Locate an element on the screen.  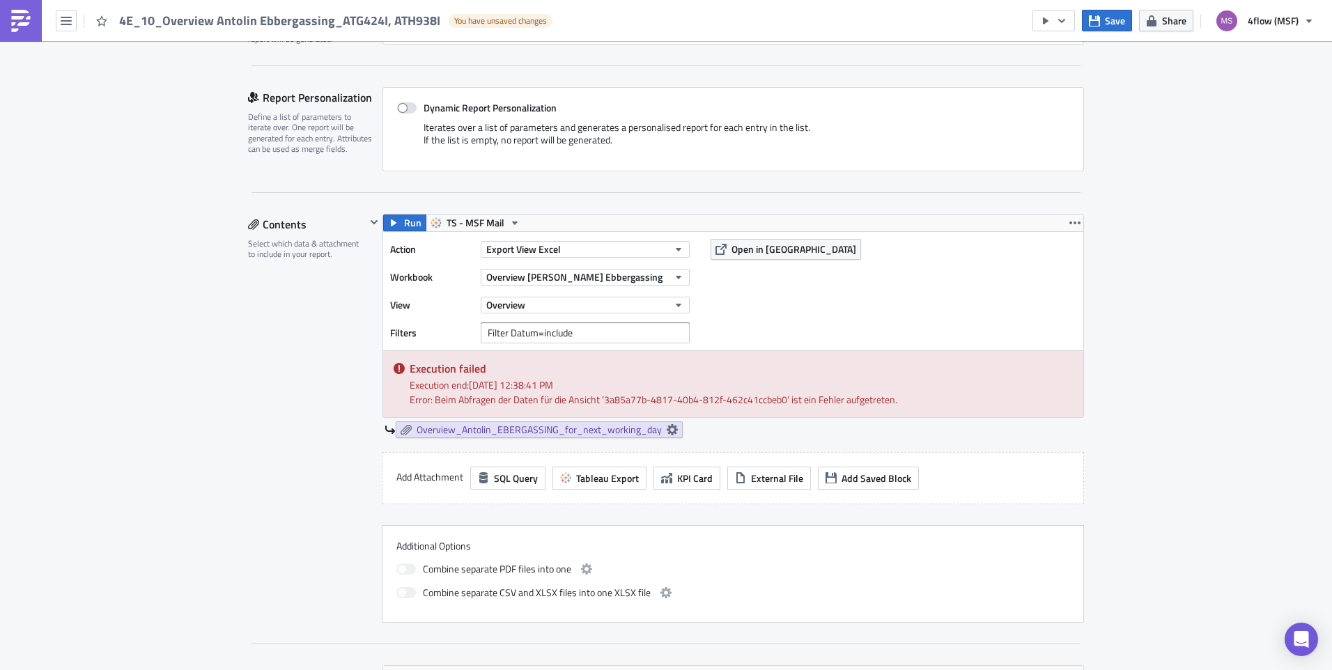
button: Run is located at coordinates (405, 223).